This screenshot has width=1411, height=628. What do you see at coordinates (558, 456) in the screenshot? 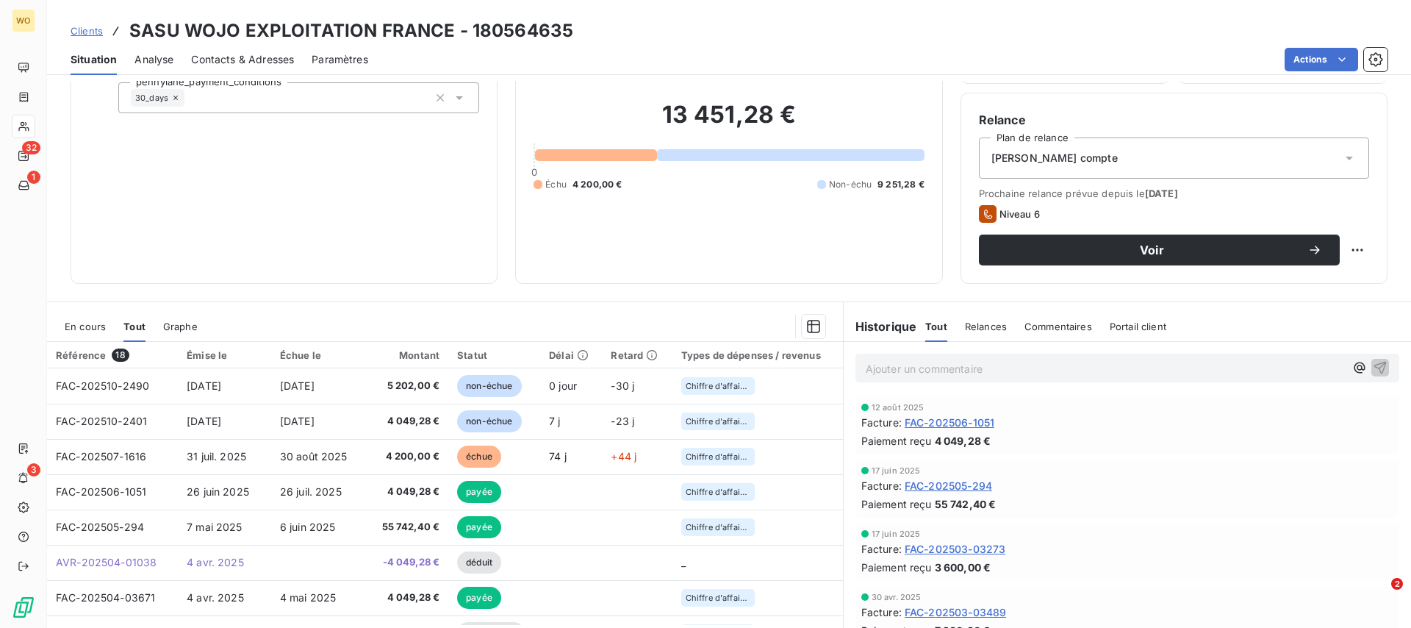
I see `span: 74 j` at bounding box center [558, 456].